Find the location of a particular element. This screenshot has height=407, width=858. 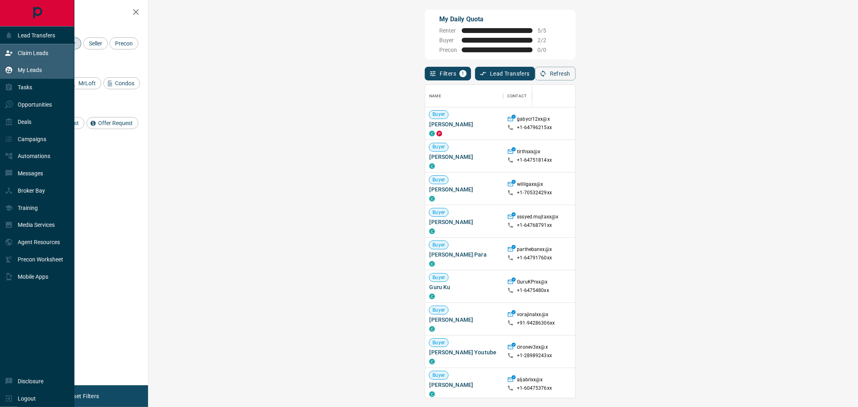

p: My Daily Quota is located at coordinates (497, 19).